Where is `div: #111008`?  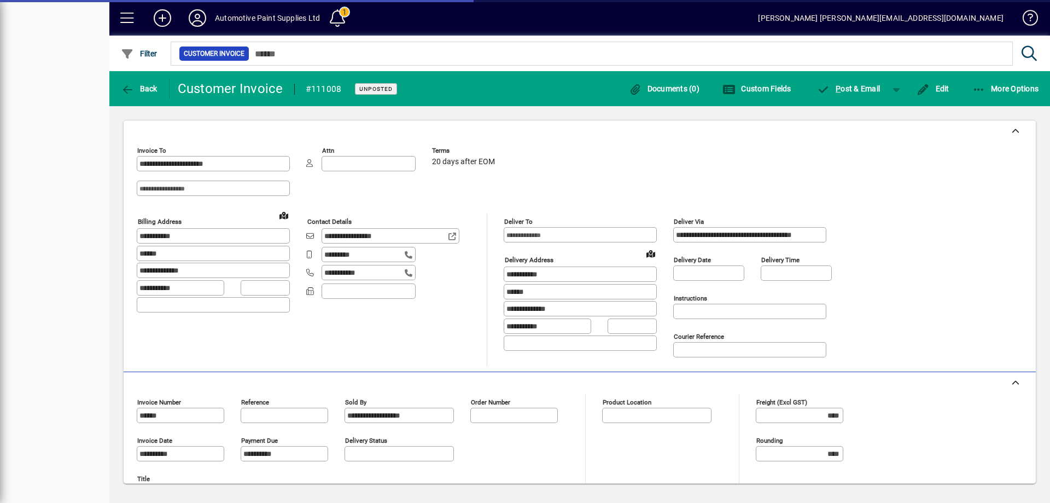 div: #111008 is located at coordinates (324, 89).